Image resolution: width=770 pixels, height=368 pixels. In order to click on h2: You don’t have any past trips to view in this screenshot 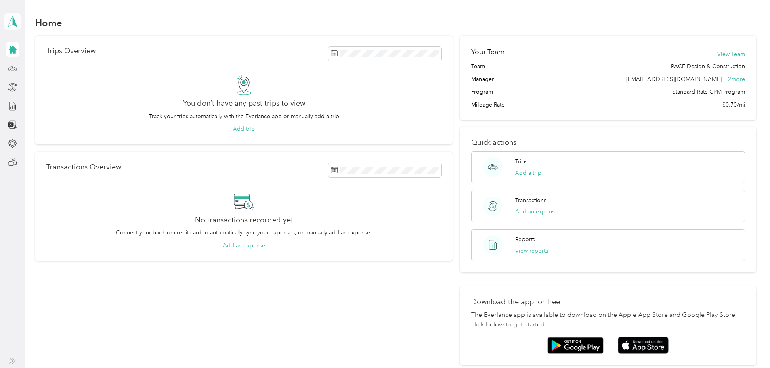, I will do `click(244, 103)`.